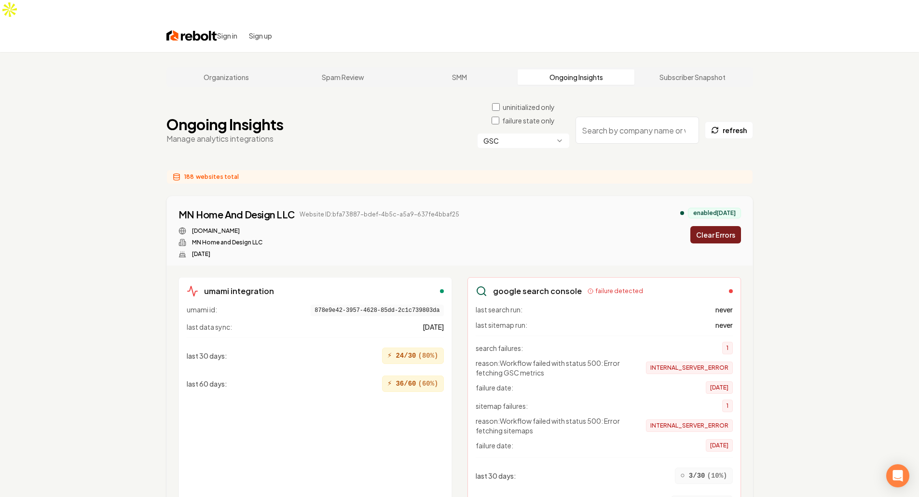 This screenshot has height=497, width=919. What do you see at coordinates (576, 77) in the screenshot?
I see `a: Ongoing Insights` at bounding box center [576, 77].